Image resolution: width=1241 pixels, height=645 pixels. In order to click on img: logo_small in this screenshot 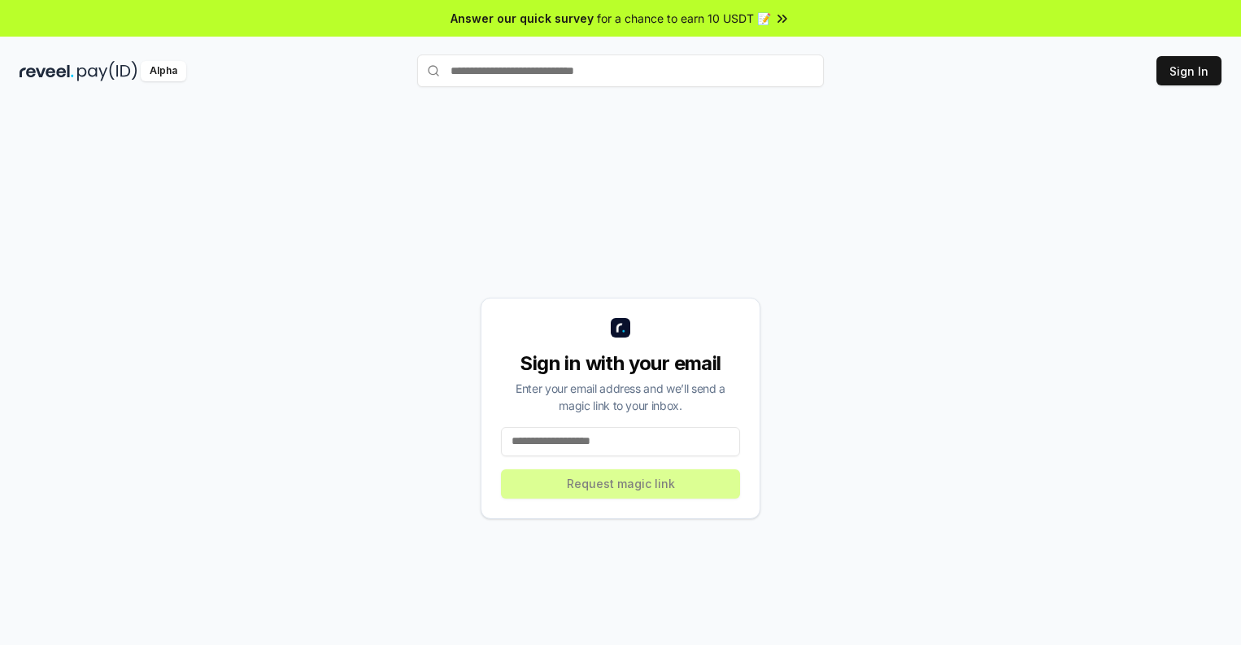, I will do `click(621, 328)`.